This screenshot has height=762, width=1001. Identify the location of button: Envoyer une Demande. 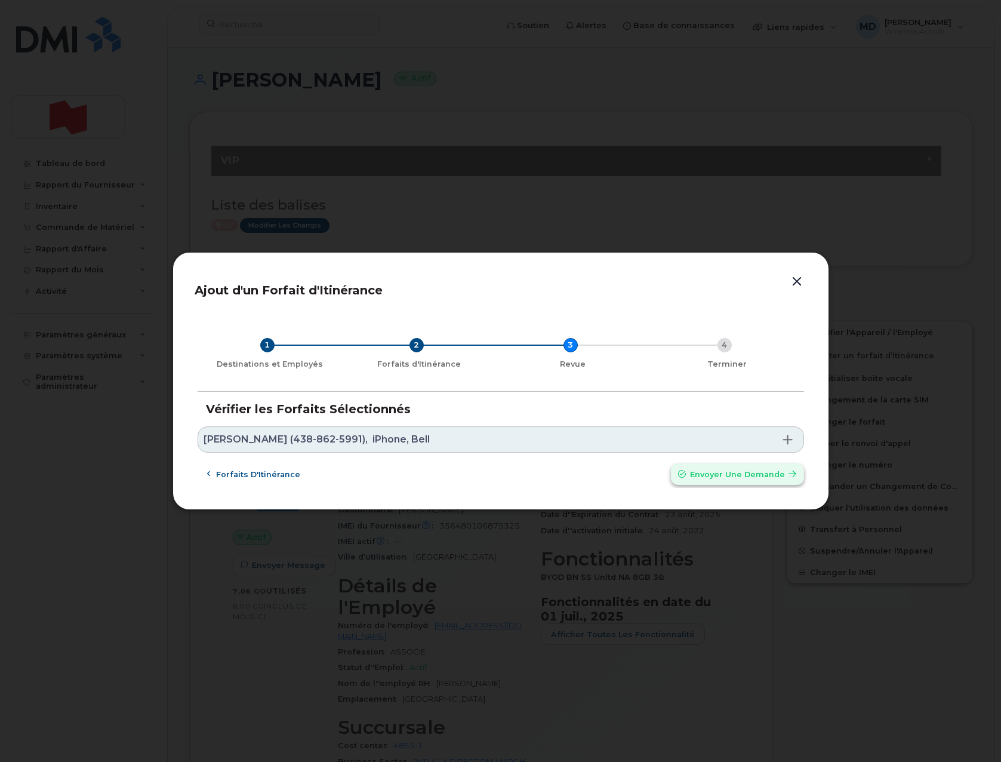
(737, 474).